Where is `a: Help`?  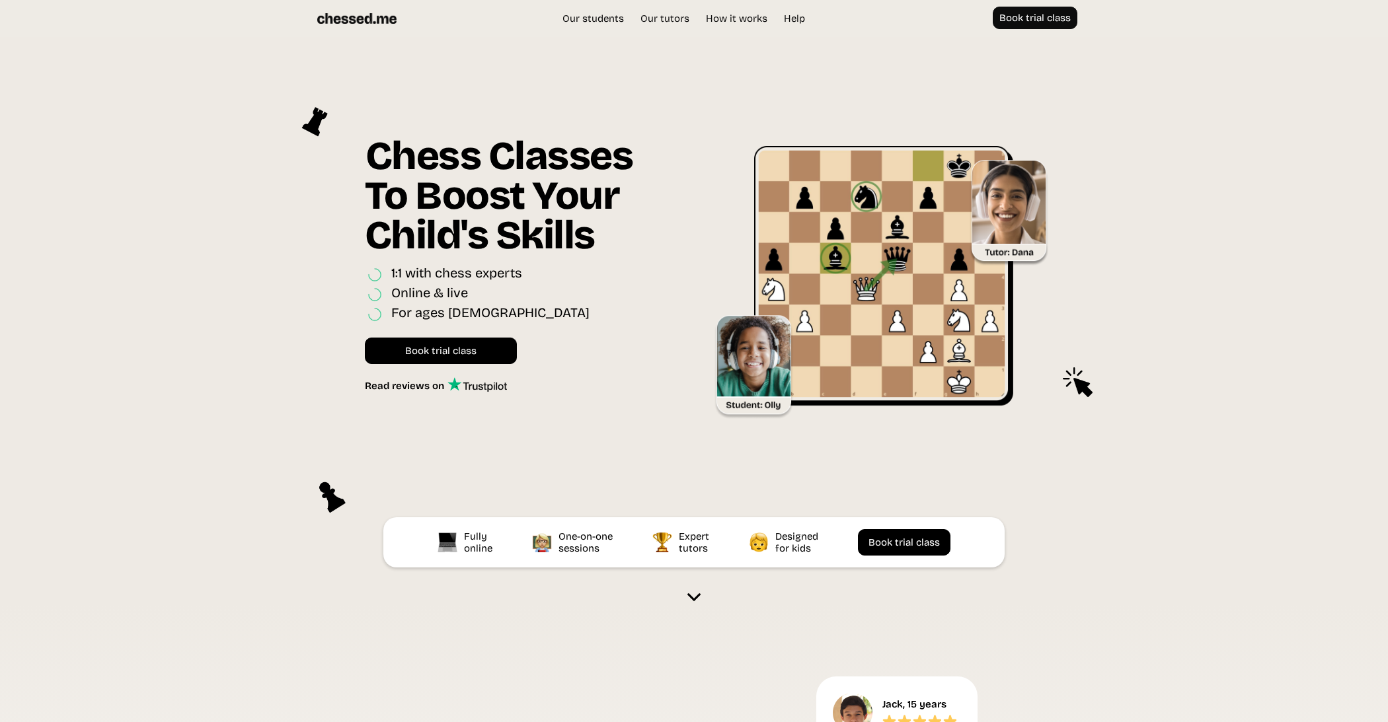
a: Help is located at coordinates (794, 19).